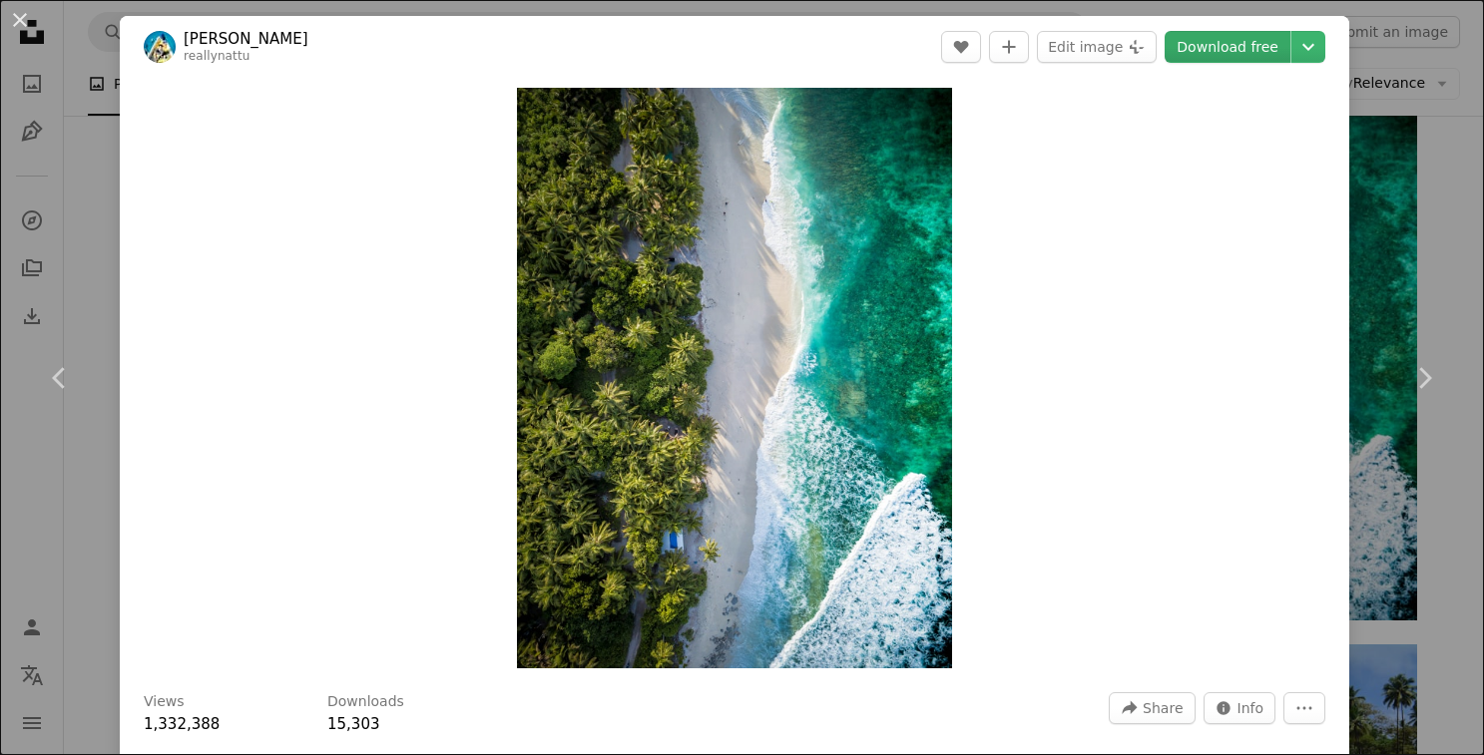 Image resolution: width=1484 pixels, height=755 pixels. Describe the element at coordinates (1152, 709) in the screenshot. I see `button: Share this image` at that location.